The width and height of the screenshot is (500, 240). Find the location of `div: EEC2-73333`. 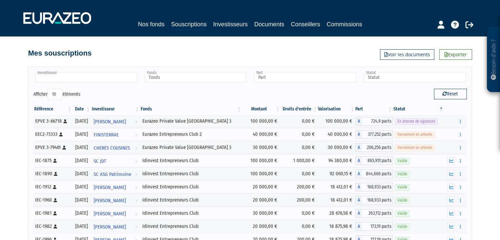

div: EEC2-73333 is located at coordinates (53, 134).